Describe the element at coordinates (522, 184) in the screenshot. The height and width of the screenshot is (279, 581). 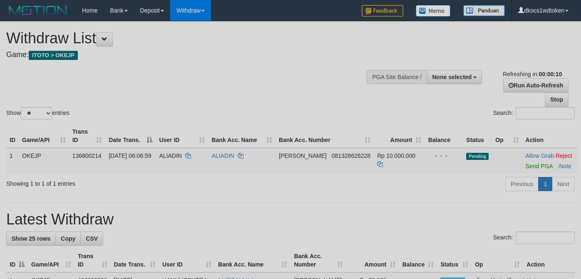
I see `a: Previous` at that location.